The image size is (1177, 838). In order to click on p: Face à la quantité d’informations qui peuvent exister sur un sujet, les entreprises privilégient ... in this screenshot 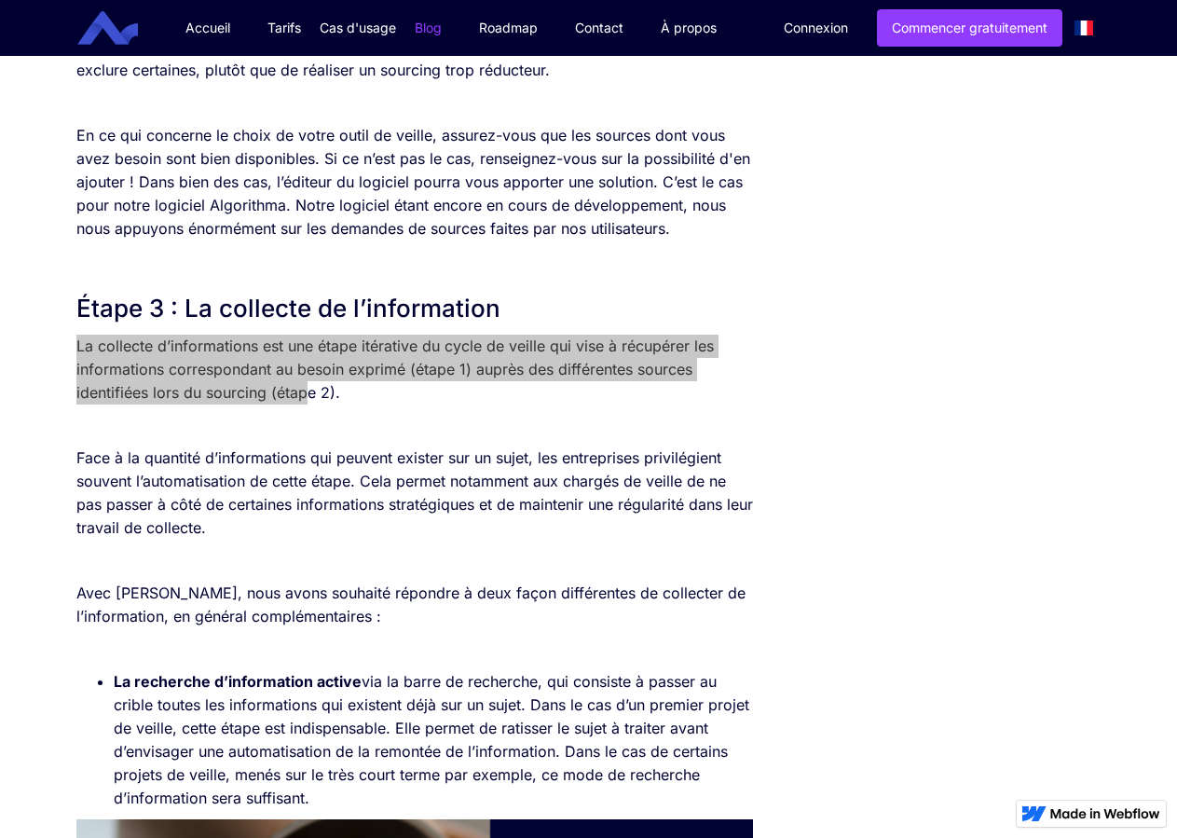, I will do `click(415, 493)`.